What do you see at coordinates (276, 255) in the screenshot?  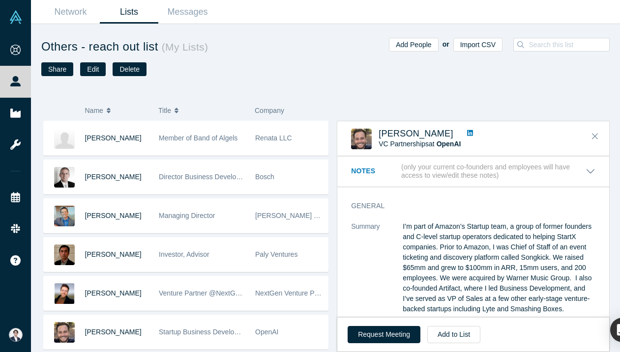 I see `span: Paly Ventures` at bounding box center [276, 255].